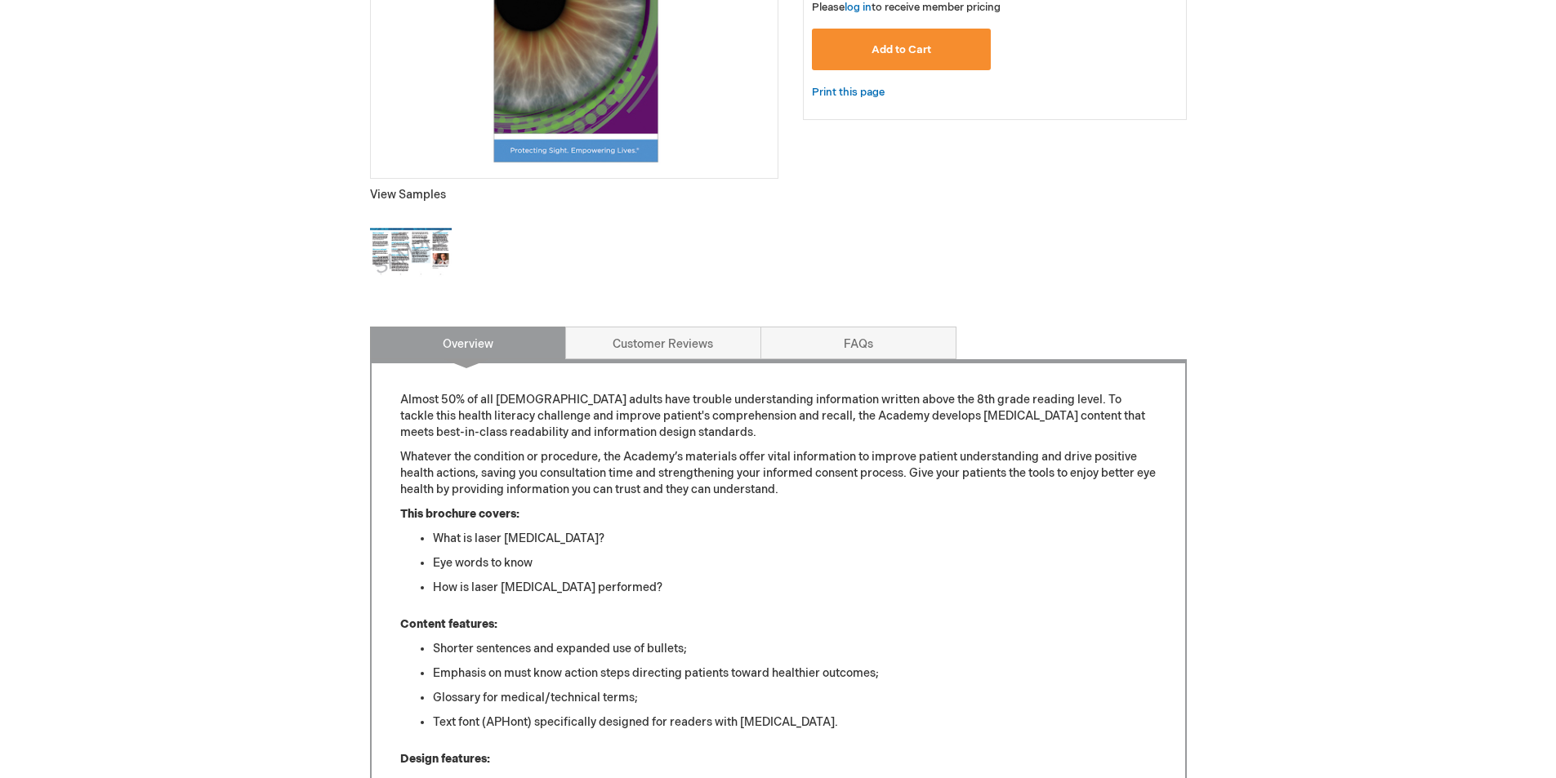 This screenshot has width=1556, height=778. What do you see at coordinates (858, 343) in the screenshot?
I see `a: FAQs` at bounding box center [858, 343].